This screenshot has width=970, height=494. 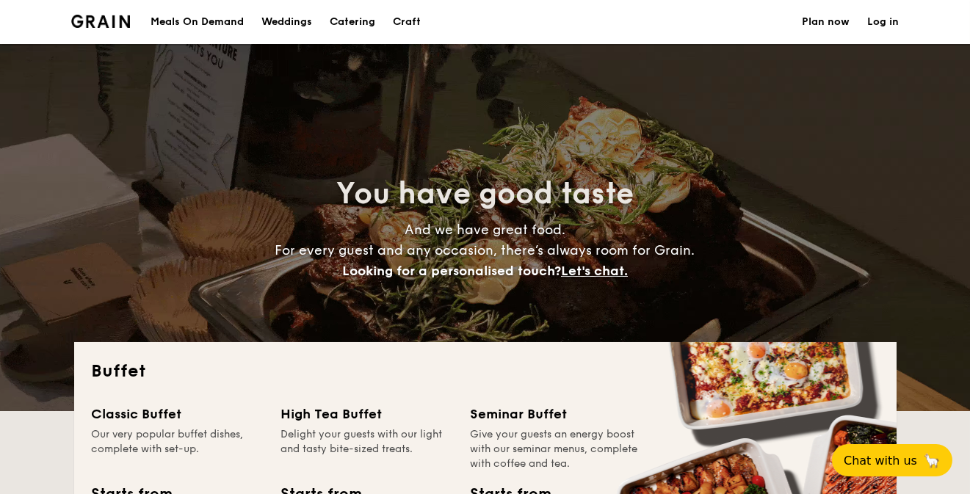 What do you see at coordinates (557, 449) in the screenshot?
I see `div: Give your guests an energy boost with our seminar menus, complete with coffee and tea.` at bounding box center [557, 449].